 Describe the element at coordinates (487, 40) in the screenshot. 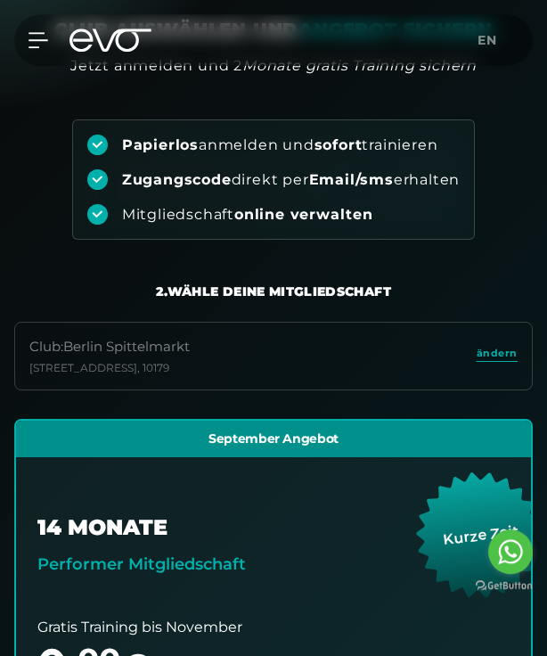

I see `span: en` at that location.